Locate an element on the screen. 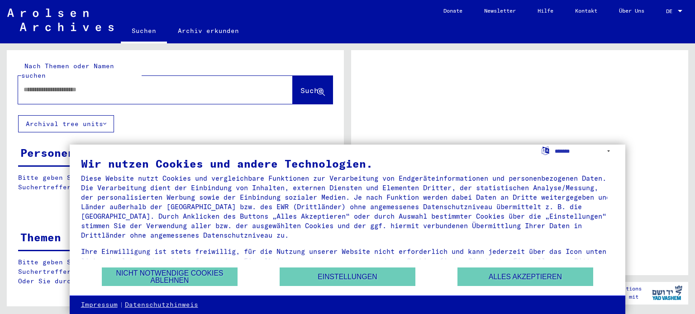 This screenshot has height=314, width=695. div: Wir nutzen Cookies und andere Technologien. is located at coordinates (347, 164).